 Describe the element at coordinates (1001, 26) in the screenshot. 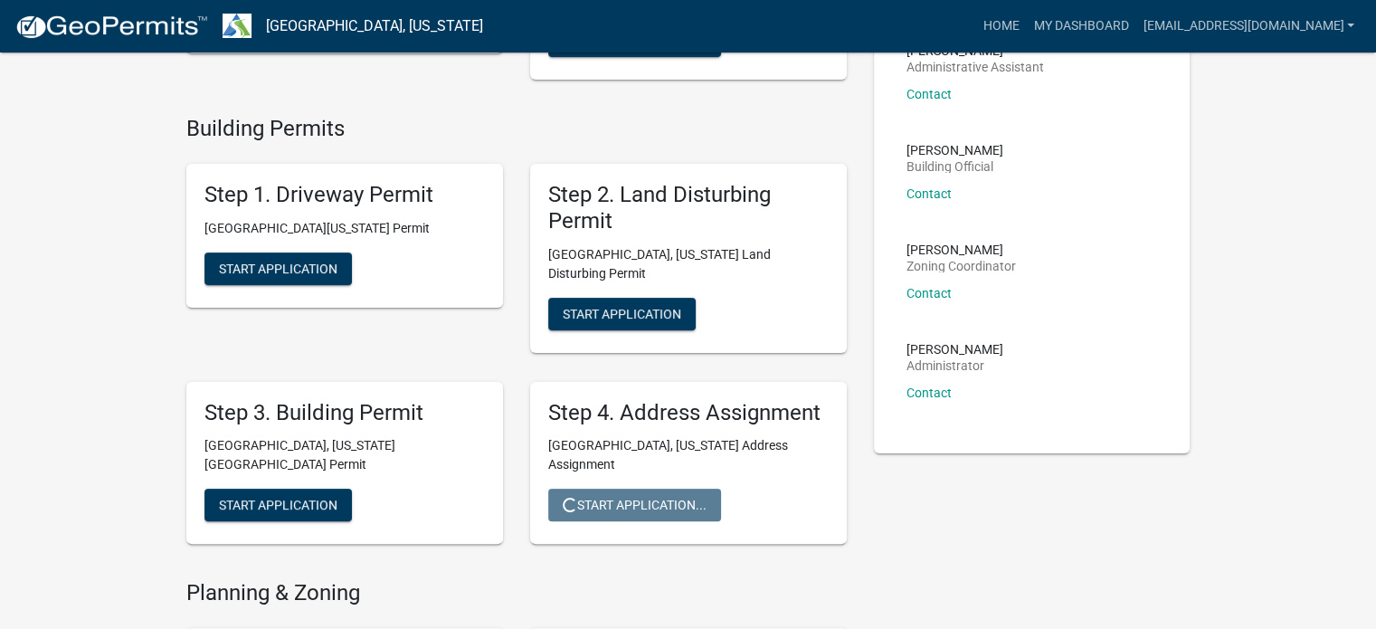

I see `a: Home` at that location.